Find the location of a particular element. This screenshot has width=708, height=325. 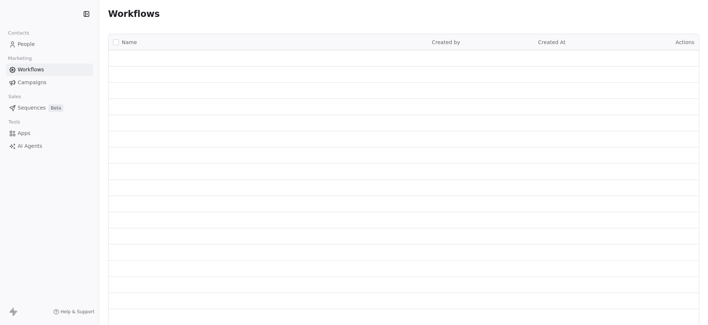

span: Help & Support is located at coordinates (78, 312).